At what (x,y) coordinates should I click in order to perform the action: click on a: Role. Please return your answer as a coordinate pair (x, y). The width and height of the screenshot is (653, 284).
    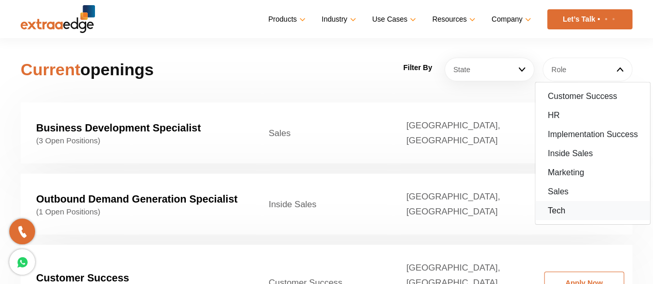
    Looking at the image, I should click on (587, 70).